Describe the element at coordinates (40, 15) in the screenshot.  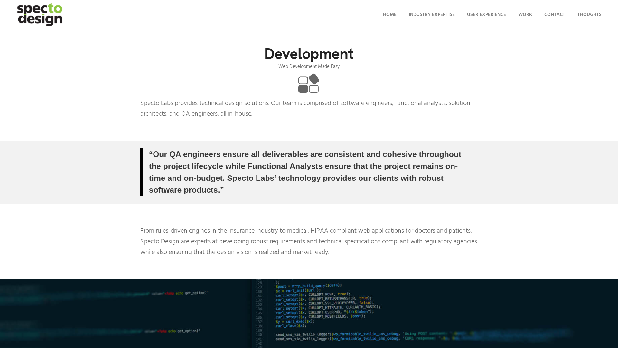
I see `img: specto-logo-2020` at that location.